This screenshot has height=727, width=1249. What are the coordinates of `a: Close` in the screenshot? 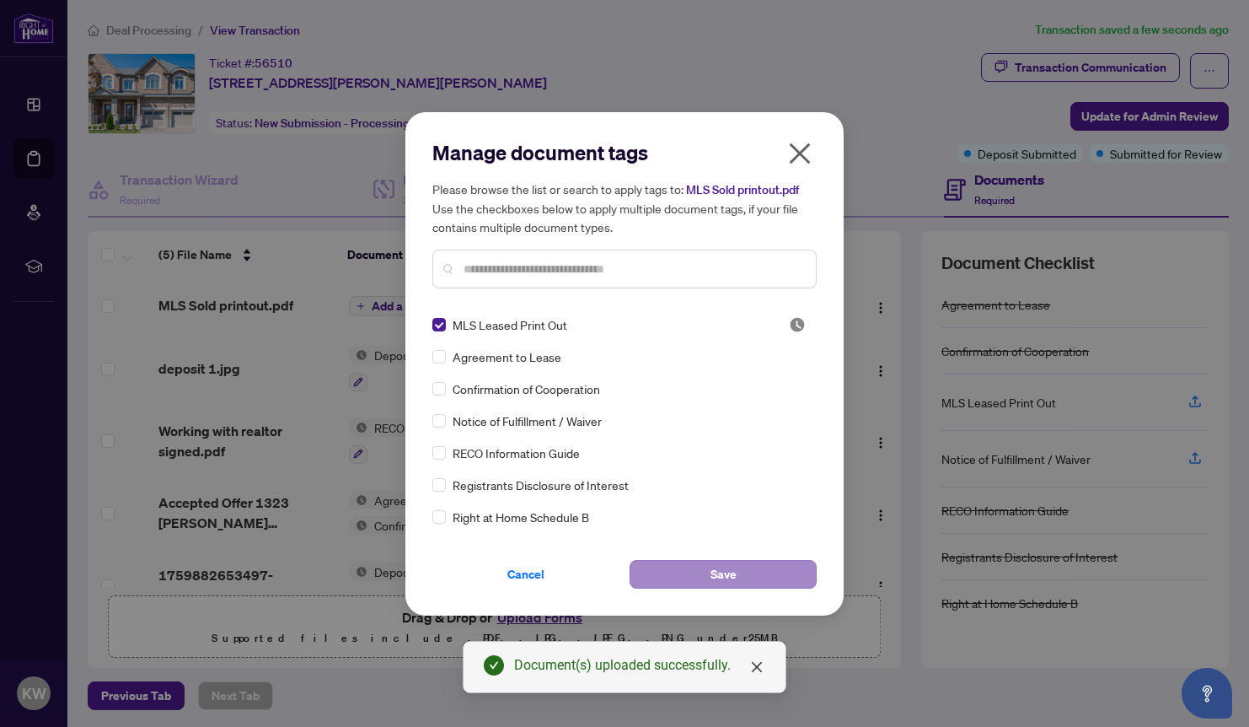 It's located at (757, 667).